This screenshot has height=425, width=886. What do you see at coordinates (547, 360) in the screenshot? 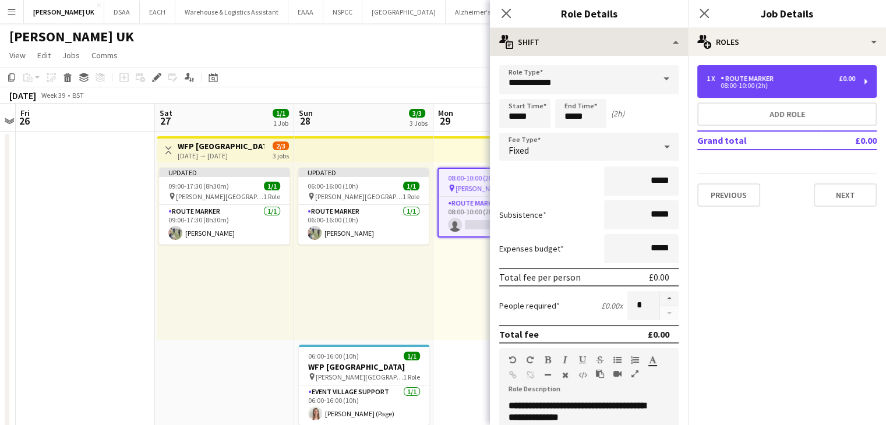
I see `button: Bold` at bounding box center [547, 360].